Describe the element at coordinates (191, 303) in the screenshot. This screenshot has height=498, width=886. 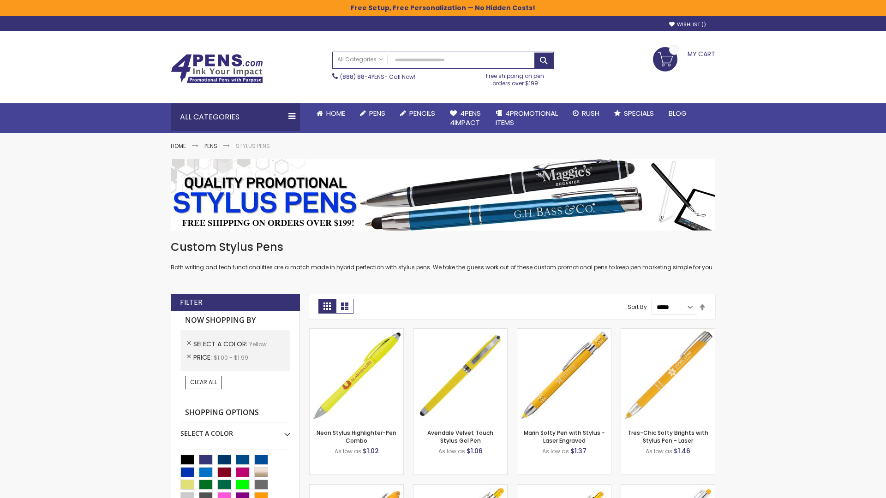
I see `strong: Filter` at that location.